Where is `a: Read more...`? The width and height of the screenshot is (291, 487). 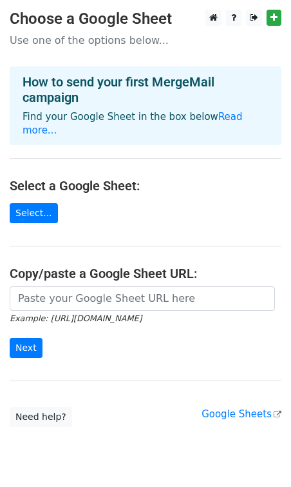 a: Read more... is located at coordinates (133, 123).